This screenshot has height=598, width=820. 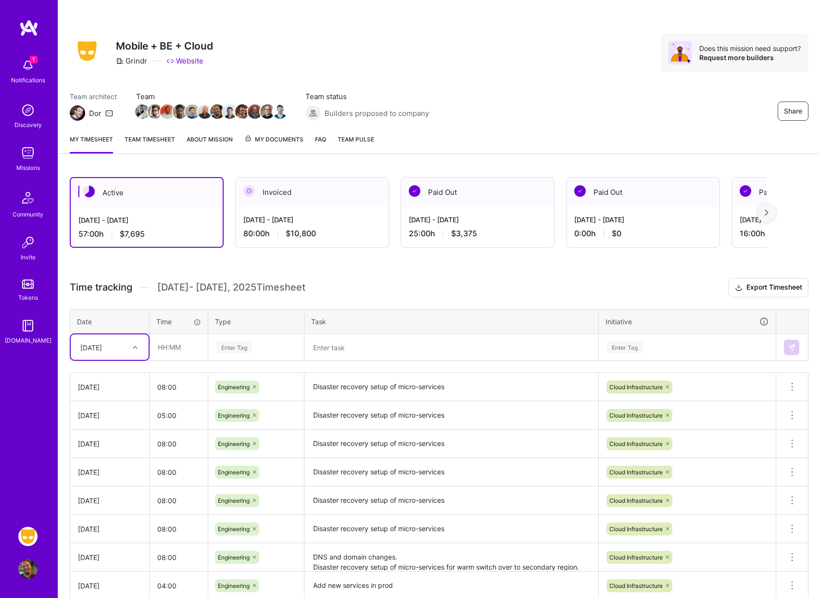 What do you see at coordinates (478, 233) in the screenshot?
I see `div: 25:00 h` at bounding box center [478, 233].